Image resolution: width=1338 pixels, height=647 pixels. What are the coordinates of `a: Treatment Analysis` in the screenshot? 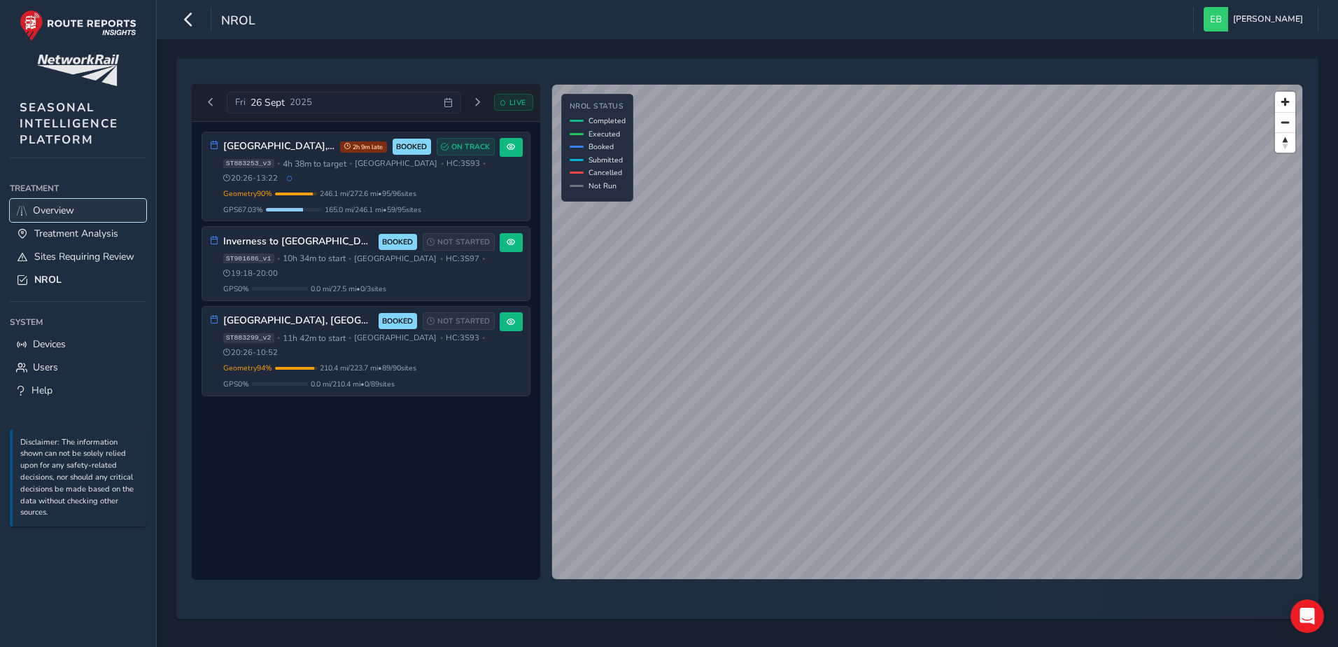 It's located at (78, 233).